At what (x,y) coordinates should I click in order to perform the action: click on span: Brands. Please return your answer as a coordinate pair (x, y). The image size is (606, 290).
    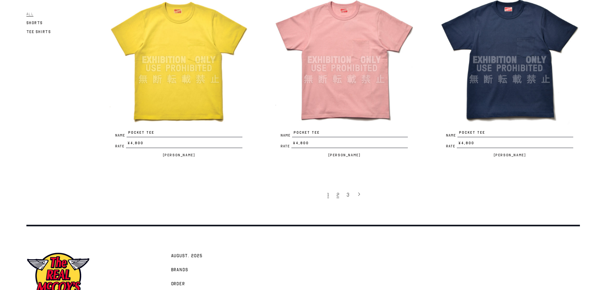
    Looking at the image, I should click on (180, 270).